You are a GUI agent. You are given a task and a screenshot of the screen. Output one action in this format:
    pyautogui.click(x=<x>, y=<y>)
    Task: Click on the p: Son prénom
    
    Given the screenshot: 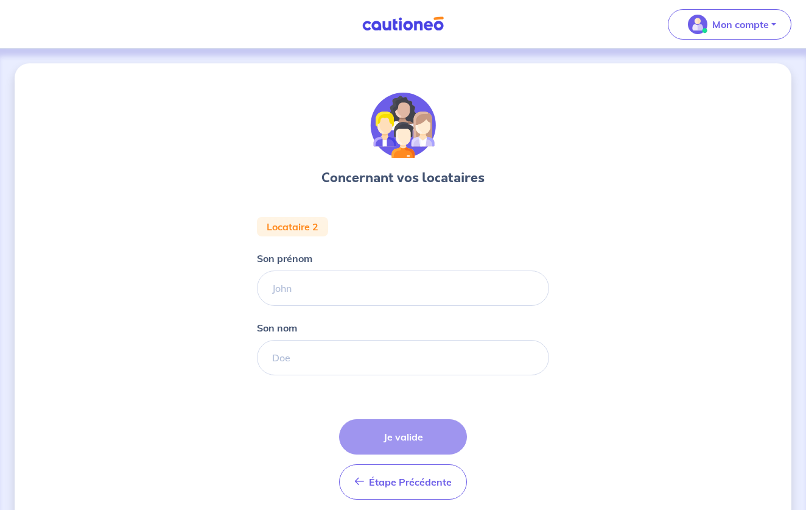 What is the action you would take?
    pyautogui.click(x=284, y=258)
    